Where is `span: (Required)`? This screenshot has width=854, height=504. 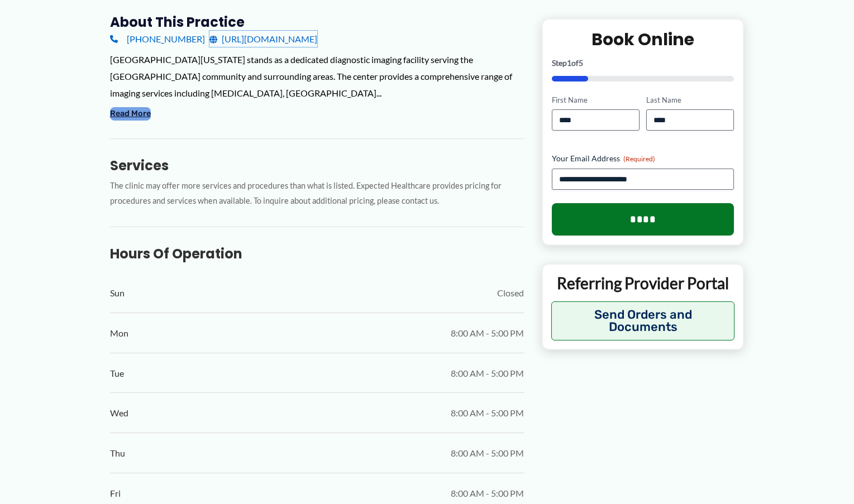
span: (Required) is located at coordinates (639, 159).